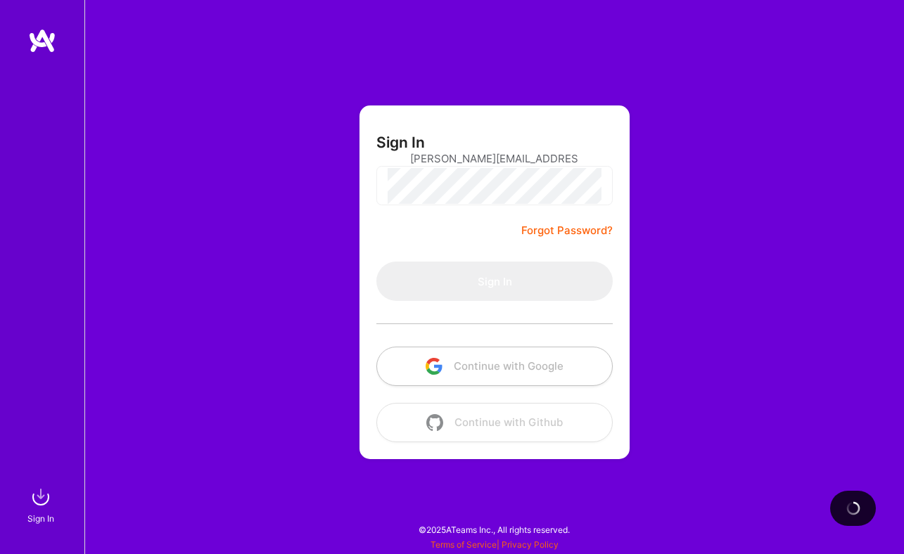 The image size is (904, 554). Describe the element at coordinates (567, 231) in the screenshot. I see `a: Forgot Password?` at that location.